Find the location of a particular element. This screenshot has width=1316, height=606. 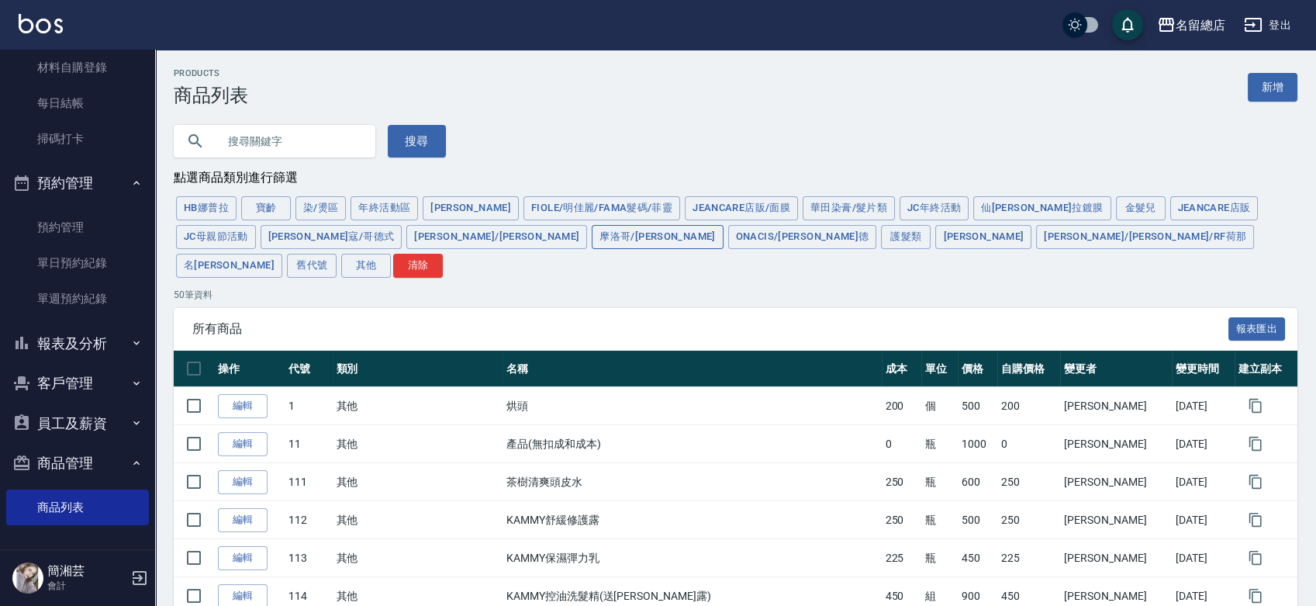

button: JC年終活動 is located at coordinates (934, 208).